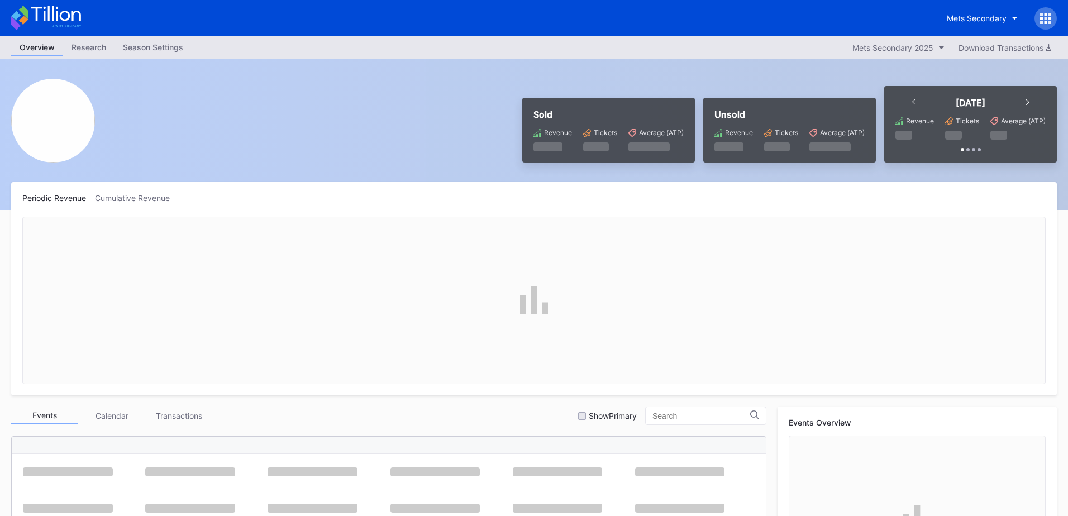 Image resolution: width=1068 pixels, height=516 pixels. Describe the element at coordinates (45, 416) in the screenshot. I see `div: Events` at that location.